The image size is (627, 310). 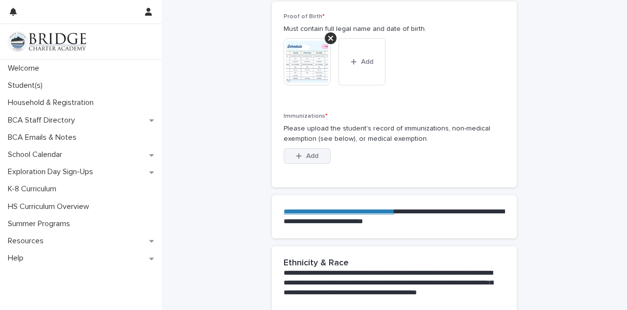 What do you see at coordinates (47, 42) in the screenshot?
I see `img: V1C1m3IdTEidaUdm9Hs0` at bounding box center [47, 42].